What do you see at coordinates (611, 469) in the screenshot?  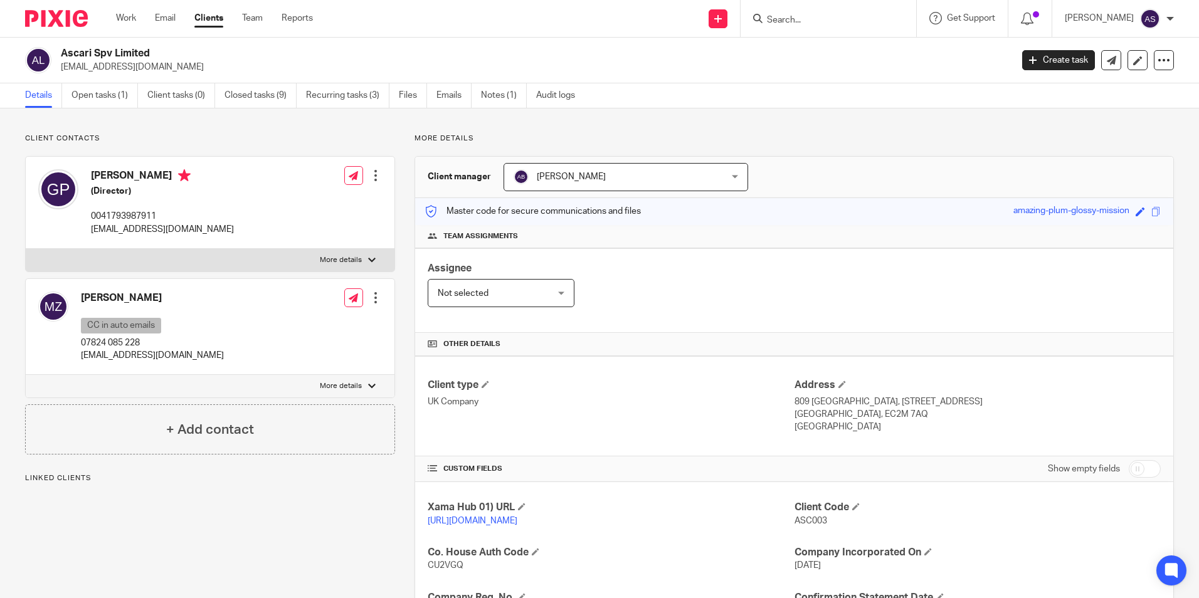 I see `h4: CUSTOM FIELDS` at bounding box center [611, 469].